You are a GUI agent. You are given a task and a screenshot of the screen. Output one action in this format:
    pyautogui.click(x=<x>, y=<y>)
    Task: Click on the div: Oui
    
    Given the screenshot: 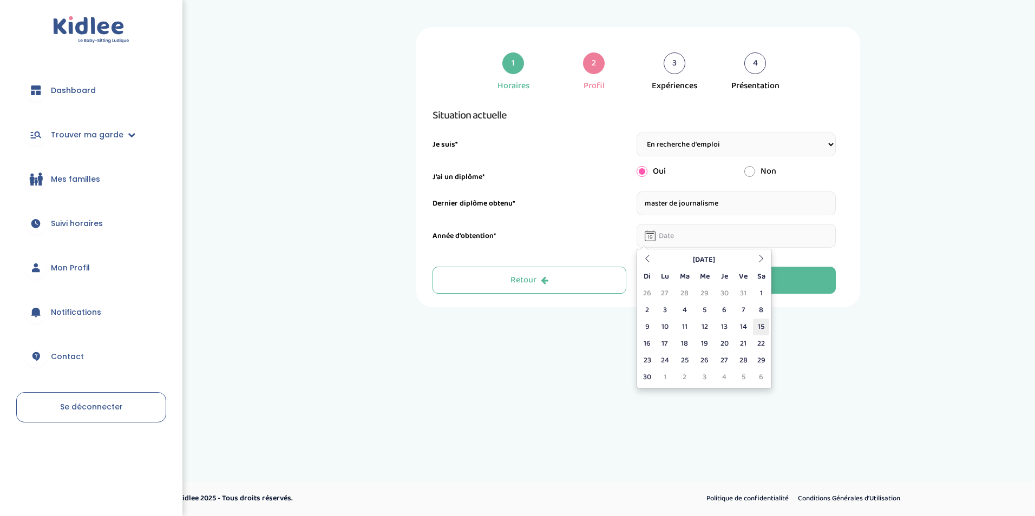 What is the action you would take?
    pyautogui.click(x=682, y=172)
    